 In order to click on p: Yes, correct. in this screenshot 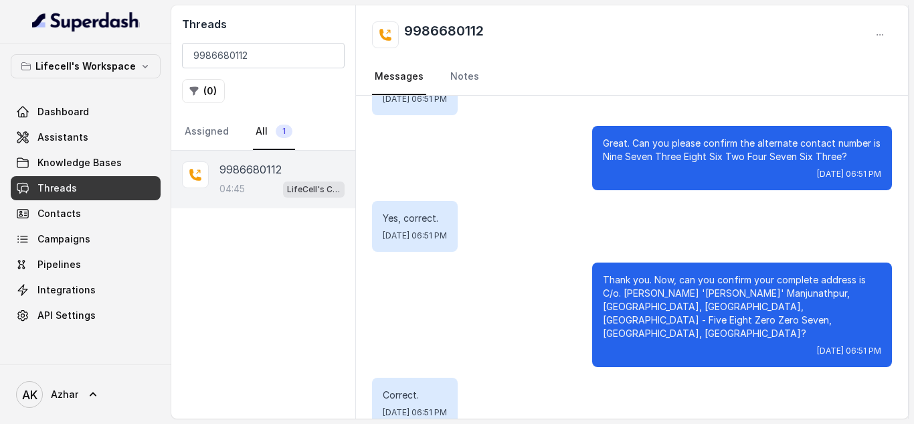, I will do `click(415, 218)`.